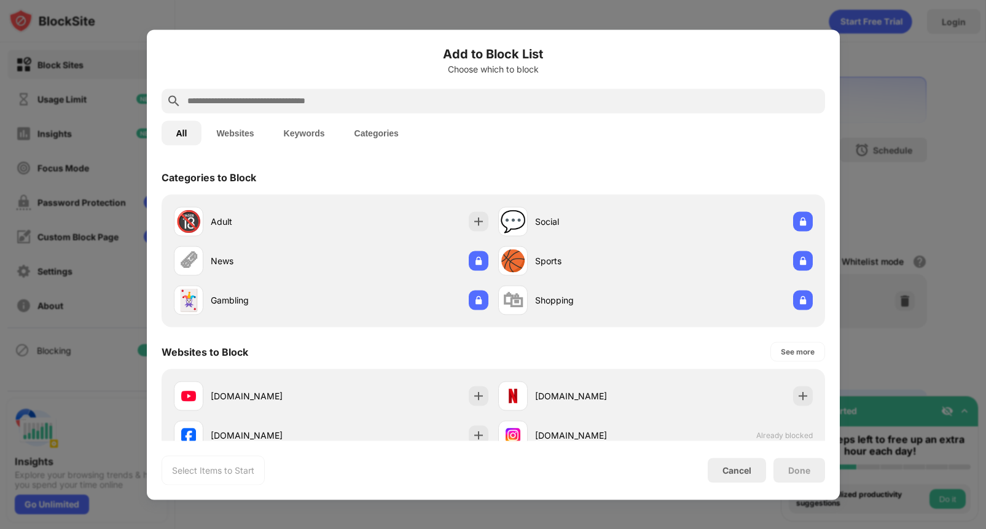 The image size is (986, 529). I want to click on img: search.svg, so click(174, 101).